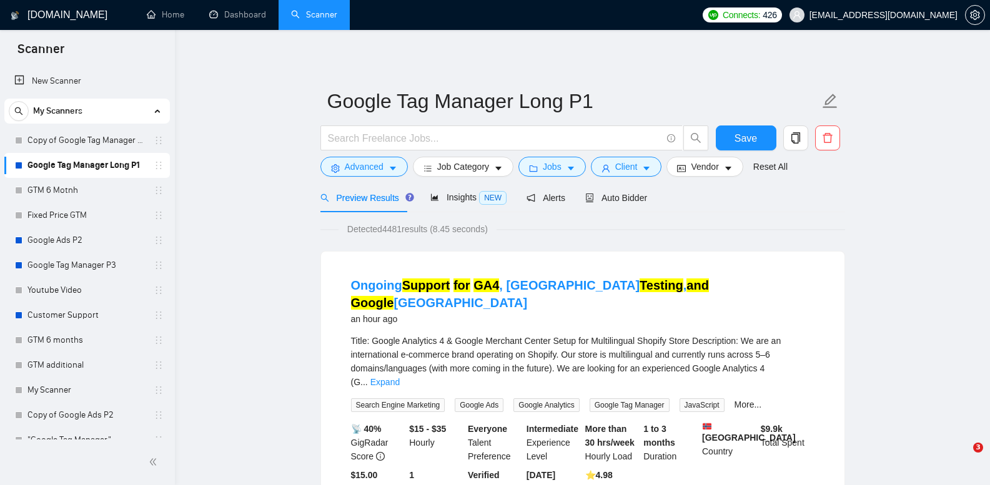 This screenshot has width=990, height=485. What do you see at coordinates (417, 229) in the screenshot?
I see `span: Detected 4481 results (8.45 seconds)` at bounding box center [417, 229].